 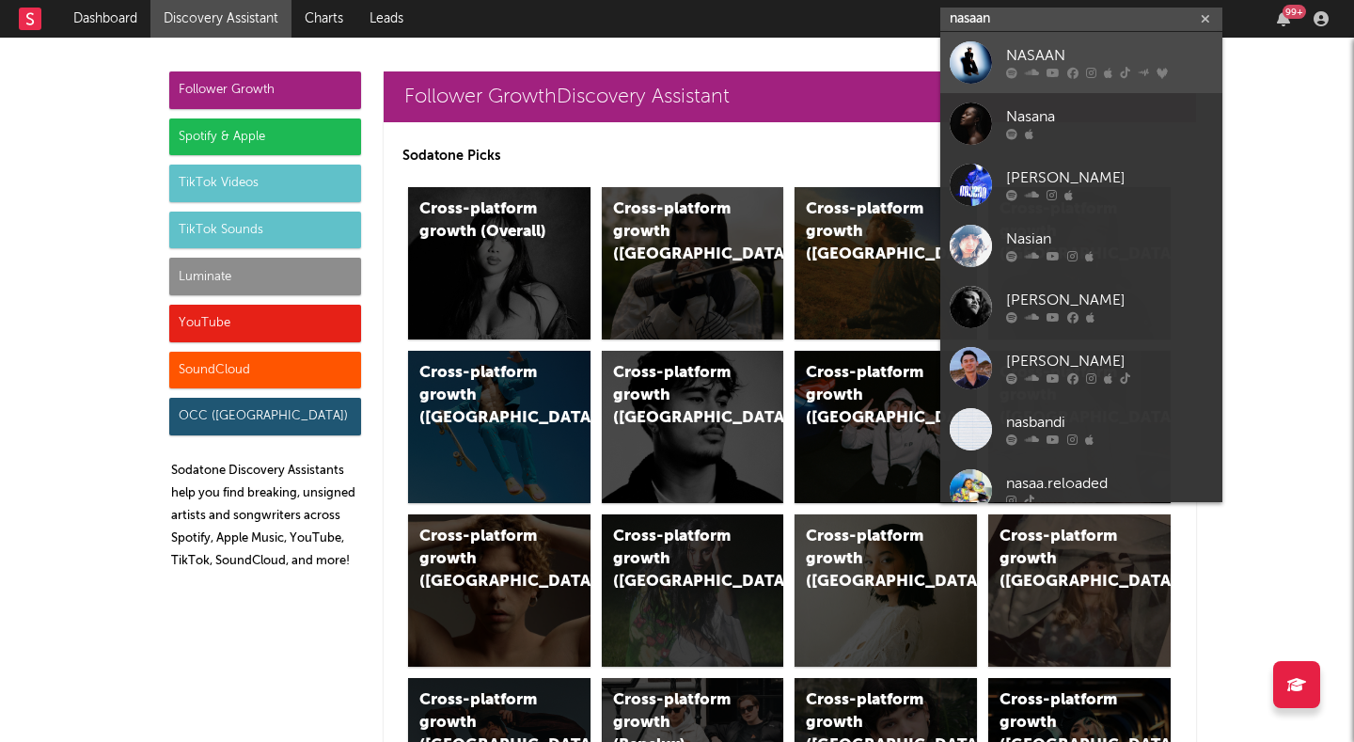 What do you see at coordinates (1082, 123) in the screenshot?
I see `a: Nasana` at bounding box center [1082, 123].